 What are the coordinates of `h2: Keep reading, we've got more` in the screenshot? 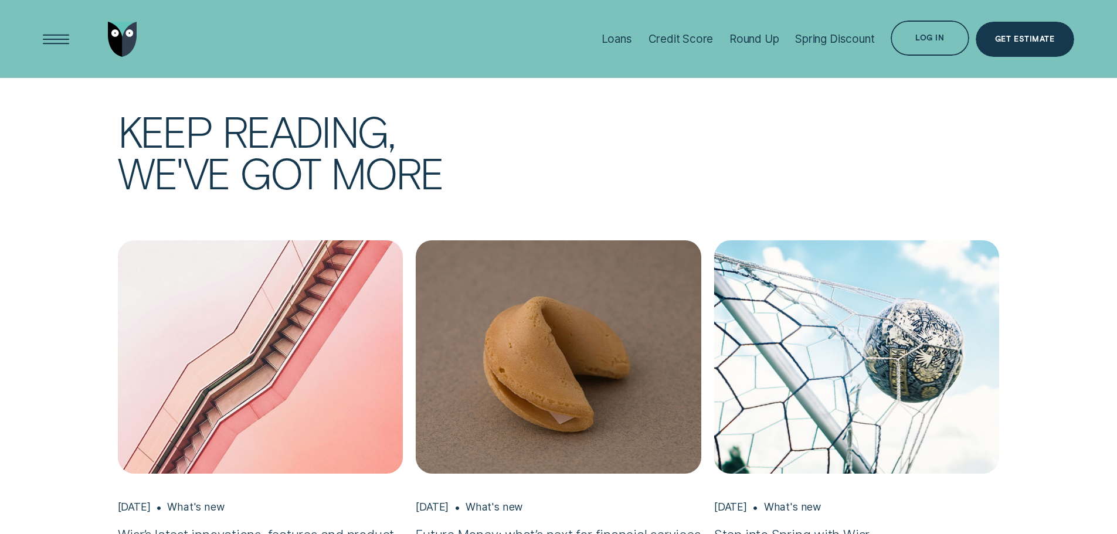 It's located at (311, 152).